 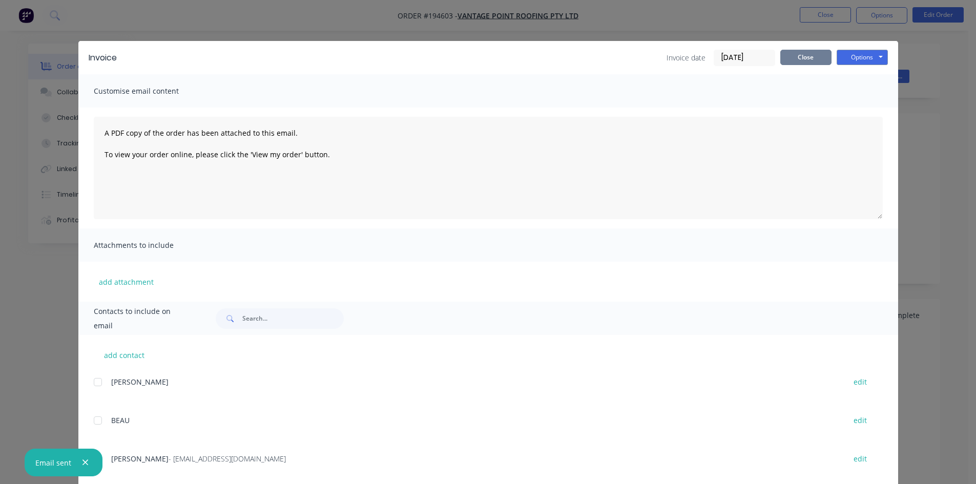 What do you see at coordinates (488, 168) in the screenshot?
I see `textarea: A PDF copy of the order has been attached to this email. To view your order online, please click ...` at bounding box center [488, 168].